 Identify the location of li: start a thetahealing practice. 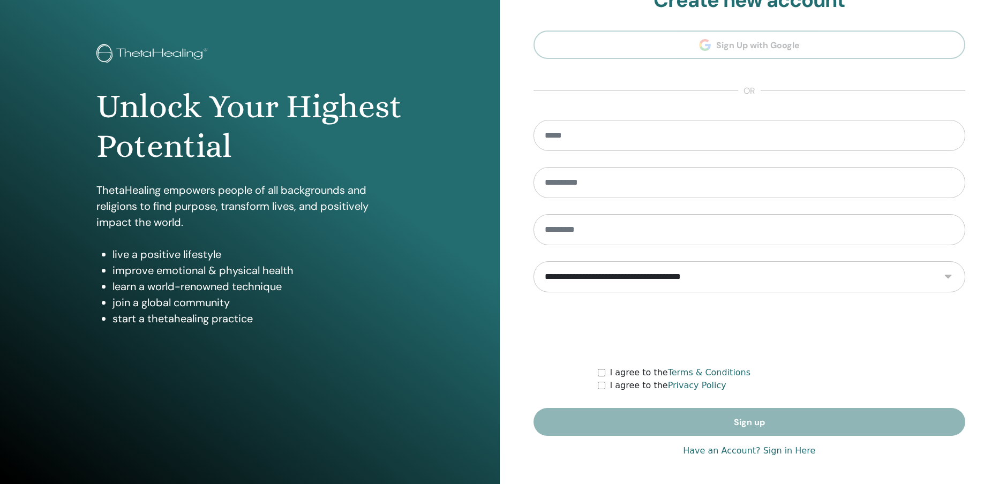
(258, 319).